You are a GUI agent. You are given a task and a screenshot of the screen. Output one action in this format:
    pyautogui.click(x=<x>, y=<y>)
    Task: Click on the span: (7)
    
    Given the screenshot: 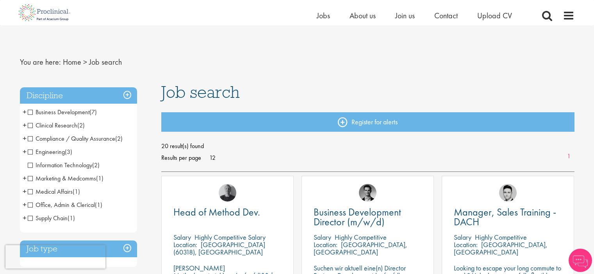 What is the action you would take?
    pyautogui.click(x=93, y=112)
    